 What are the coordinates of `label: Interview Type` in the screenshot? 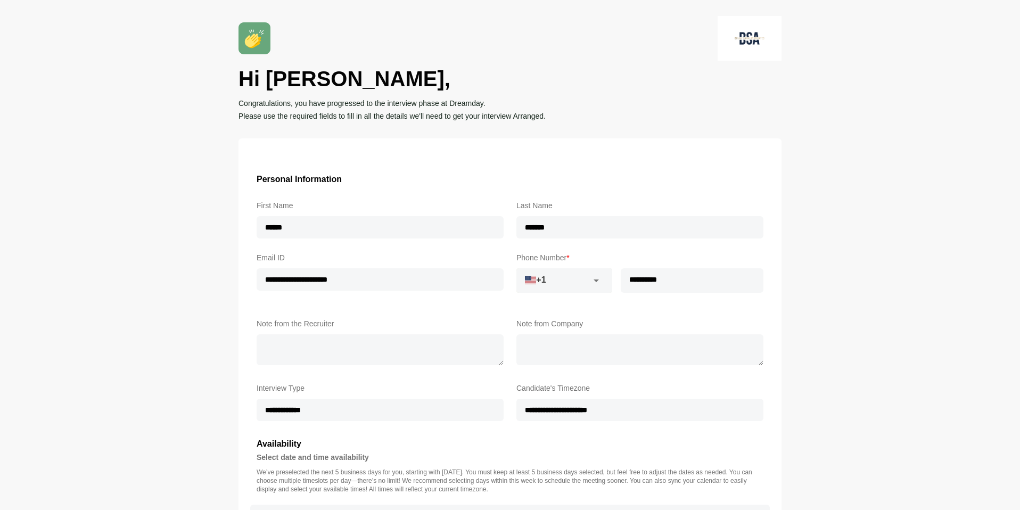 It's located at (380, 388).